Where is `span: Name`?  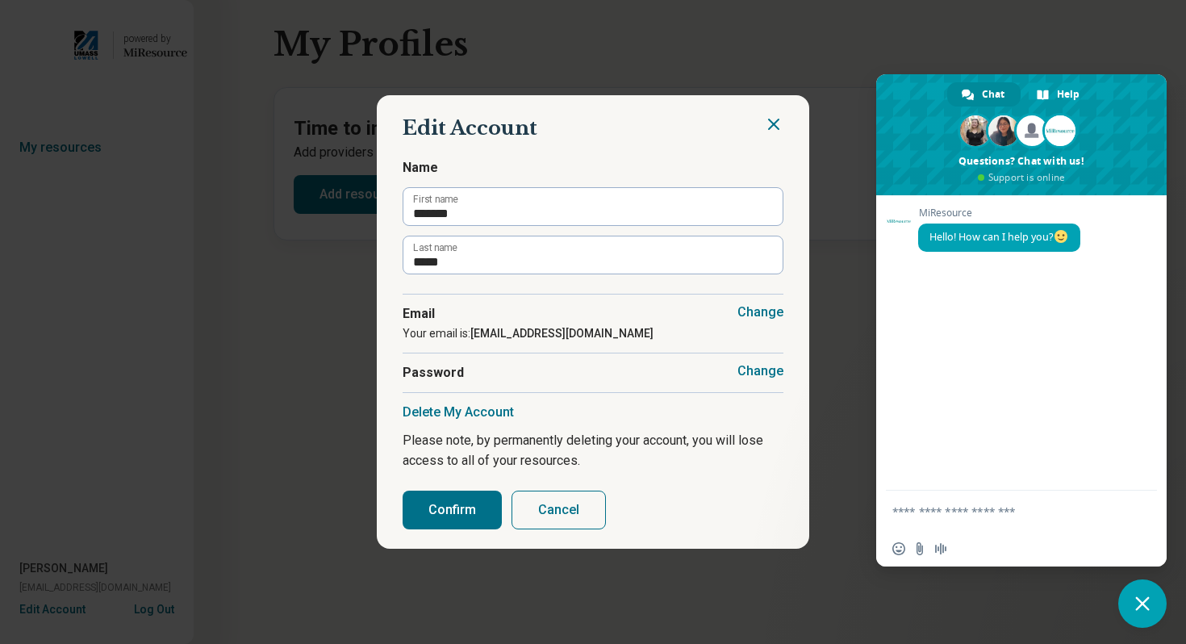
span: Name is located at coordinates (593, 168).